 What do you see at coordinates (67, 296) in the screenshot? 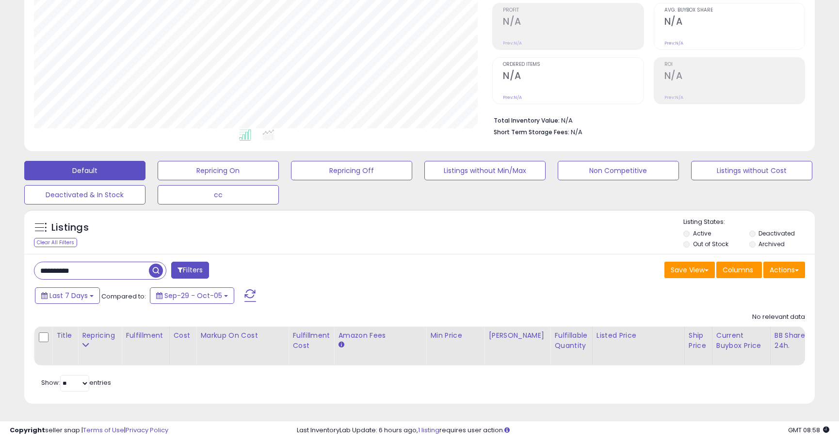
I see `button: Last 7 Days` at bounding box center [67, 296].